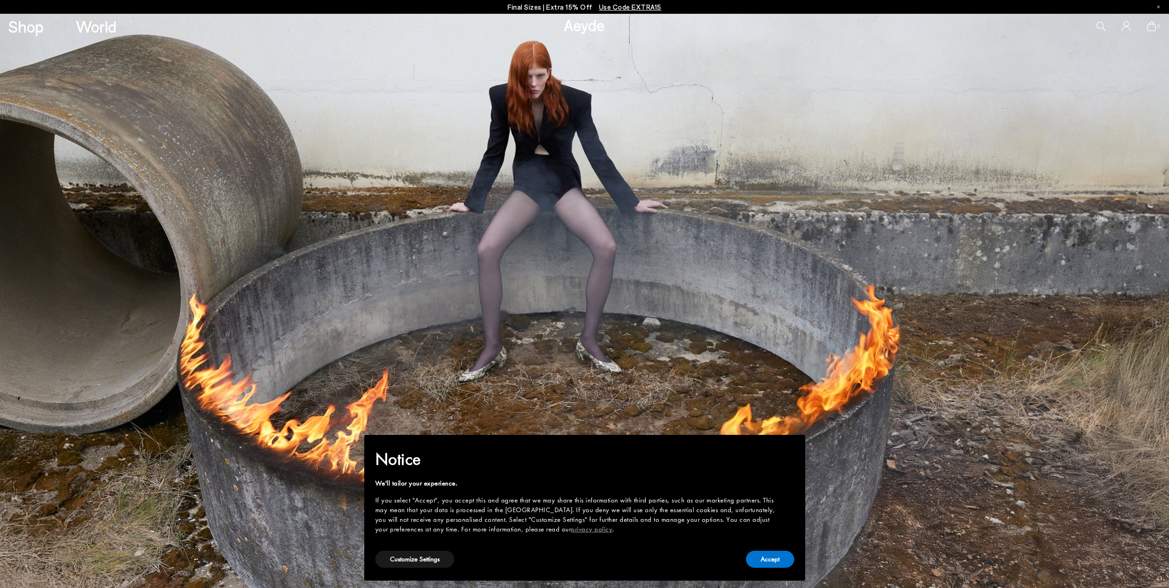 This screenshot has height=588, width=1169. Describe the element at coordinates (770, 559) in the screenshot. I see `button: Accept` at that location.